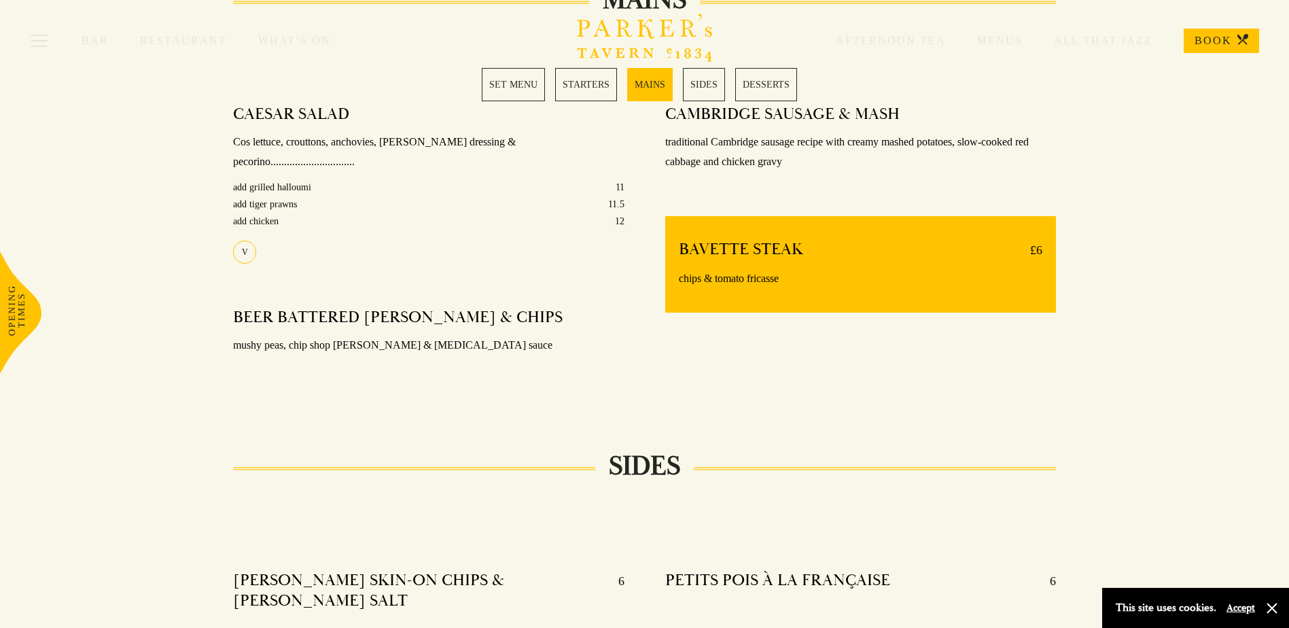 The image size is (1289, 628). Describe the element at coordinates (265, 204) in the screenshot. I see `p: add tiger prawns` at that location.